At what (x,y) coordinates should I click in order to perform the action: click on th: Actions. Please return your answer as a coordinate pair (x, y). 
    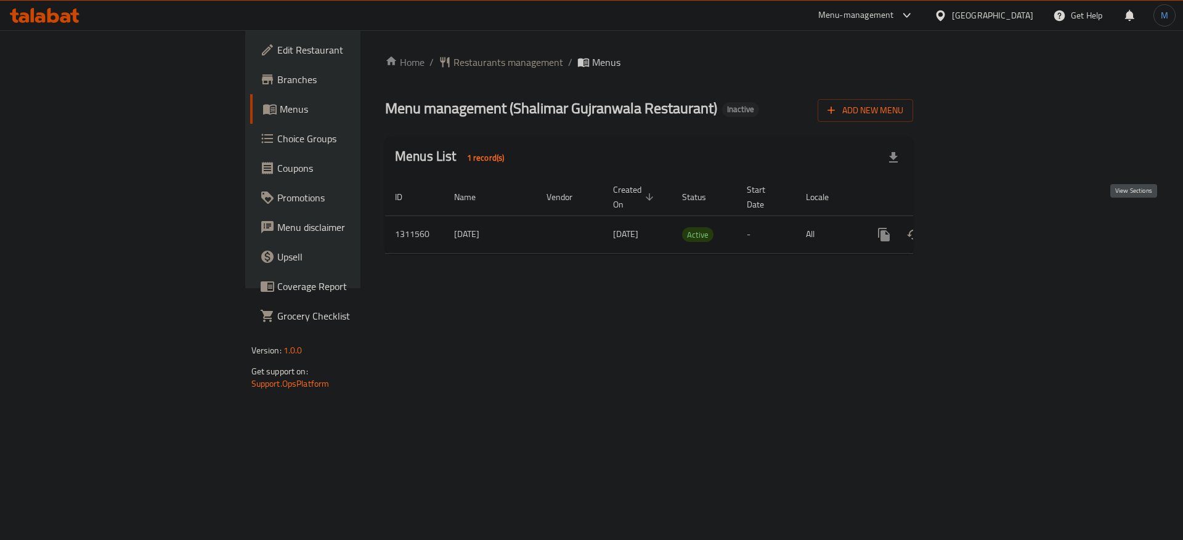
    Looking at the image, I should click on (929, 197).